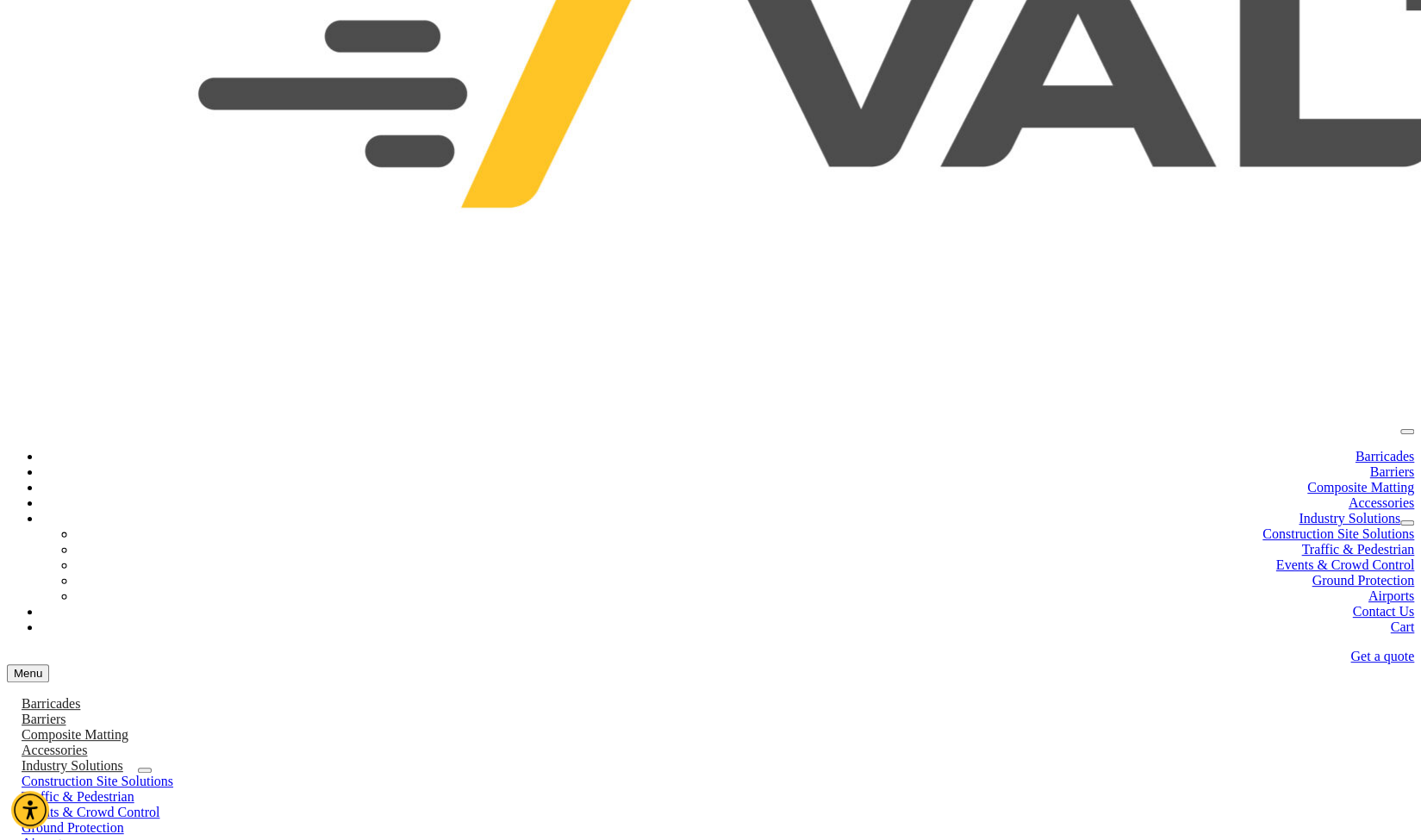 The image size is (1421, 840). Describe the element at coordinates (1402, 626) in the screenshot. I see `a: Cart` at that location.